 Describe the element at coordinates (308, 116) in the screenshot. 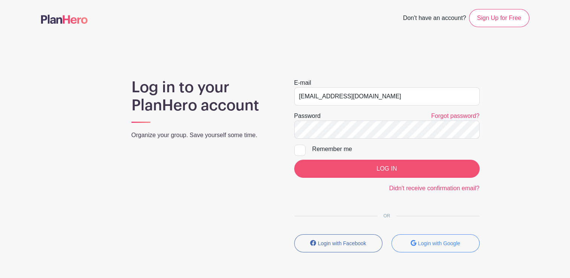

I see `label: Password` at that location.